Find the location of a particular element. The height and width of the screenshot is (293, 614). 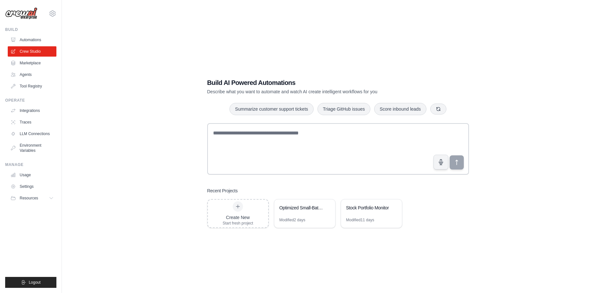

a: Tool Registry is located at coordinates (32, 86).